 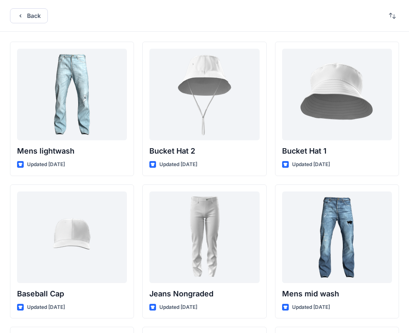 What do you see at coordinates (72, 294) in the screenshot?
I see `p: Baseball Cap` at bounding box center [72, 294].